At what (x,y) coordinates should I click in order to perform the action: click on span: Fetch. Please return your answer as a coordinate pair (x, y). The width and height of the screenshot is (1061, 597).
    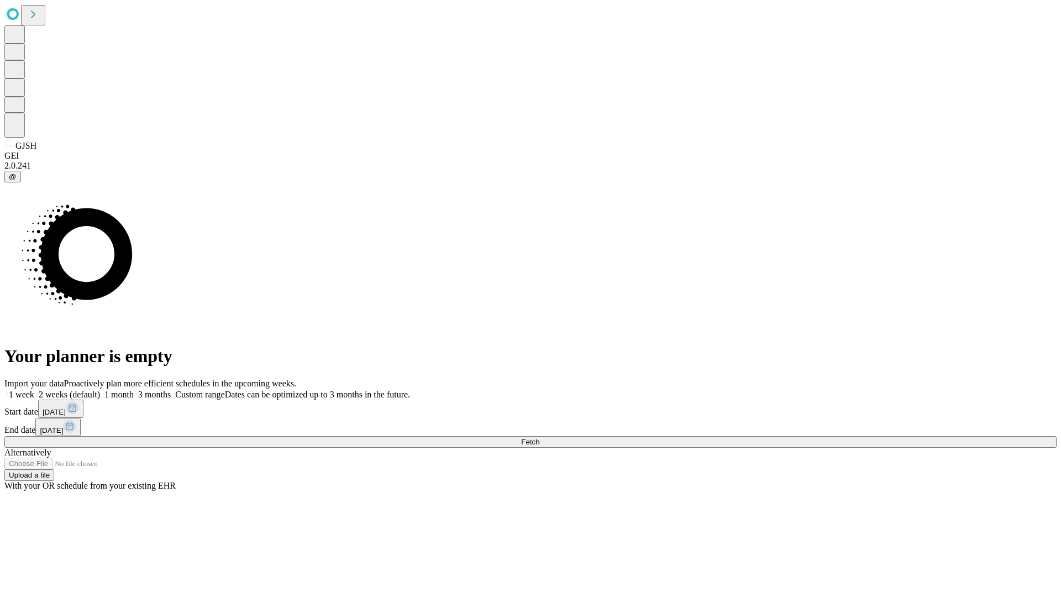
    Looking at the image, I should click on (530, 442).